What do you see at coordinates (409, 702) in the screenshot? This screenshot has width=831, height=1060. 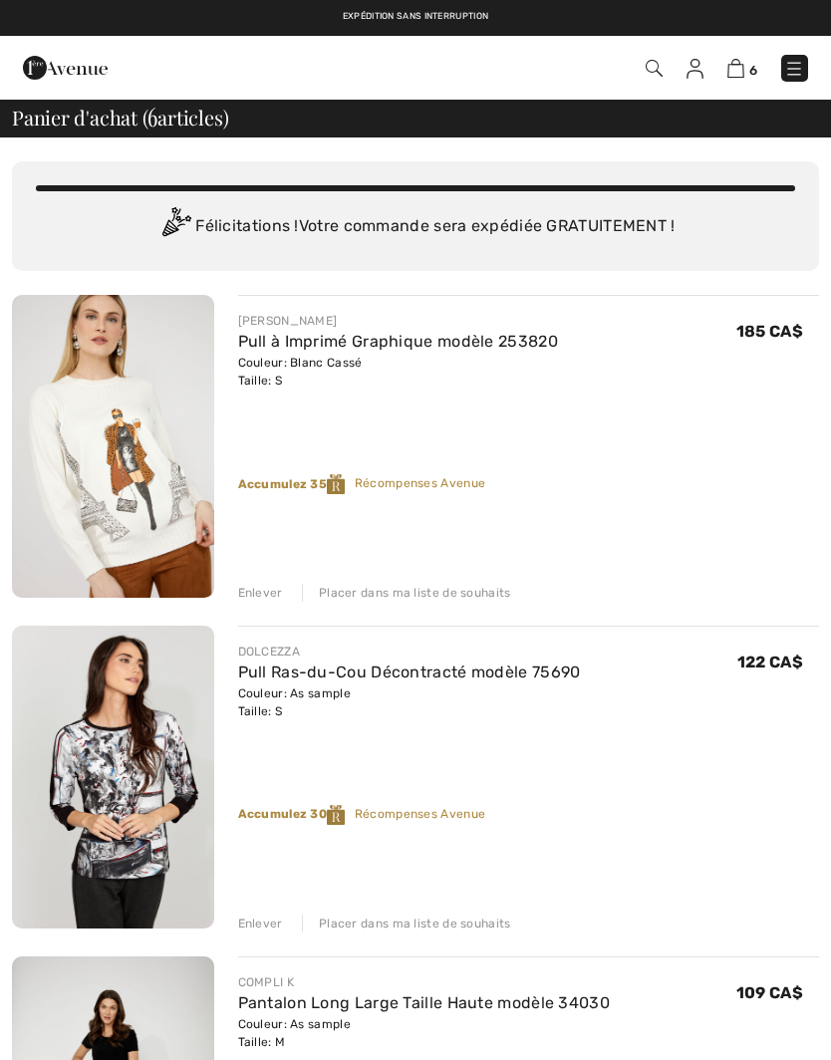 I see `div: Couleur: As sample Taille: S` at bounding box center [409, 702].